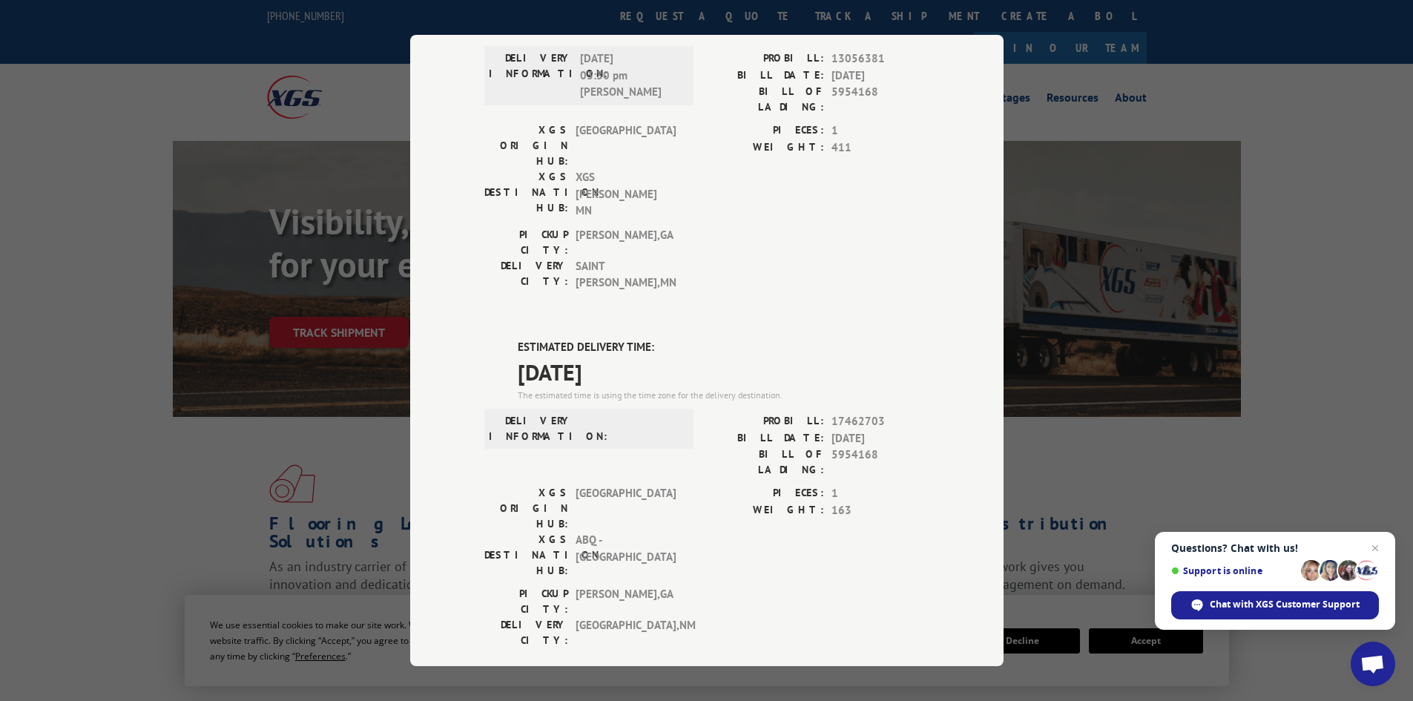 This screenshot has width=1413, height=701. Describe the element at coordinates (1234, 570) in the screenshot. I see `span: Support is online` at that location.